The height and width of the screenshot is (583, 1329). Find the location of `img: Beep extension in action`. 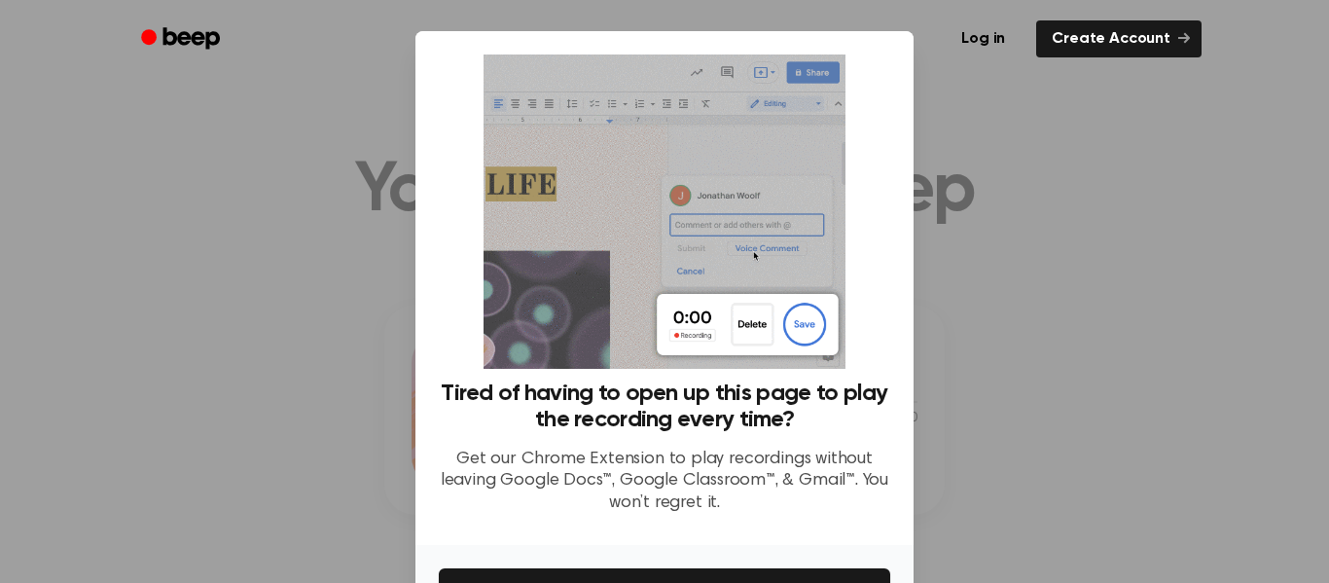

img: Beep extension in action is located at coordinates (663, 211).